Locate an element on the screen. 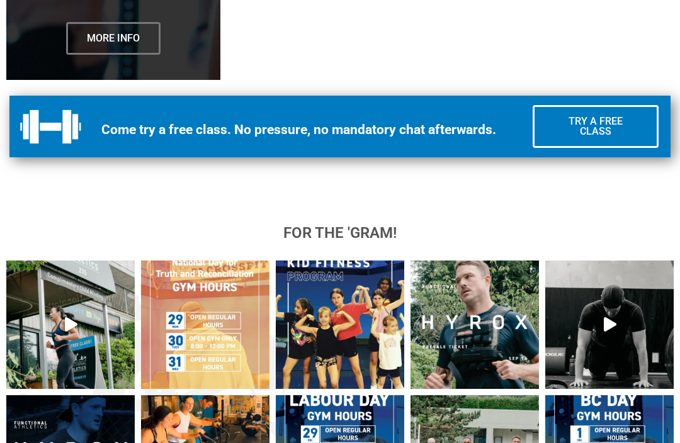  h5: for the 'gram! is located at coordinates (340, 234).